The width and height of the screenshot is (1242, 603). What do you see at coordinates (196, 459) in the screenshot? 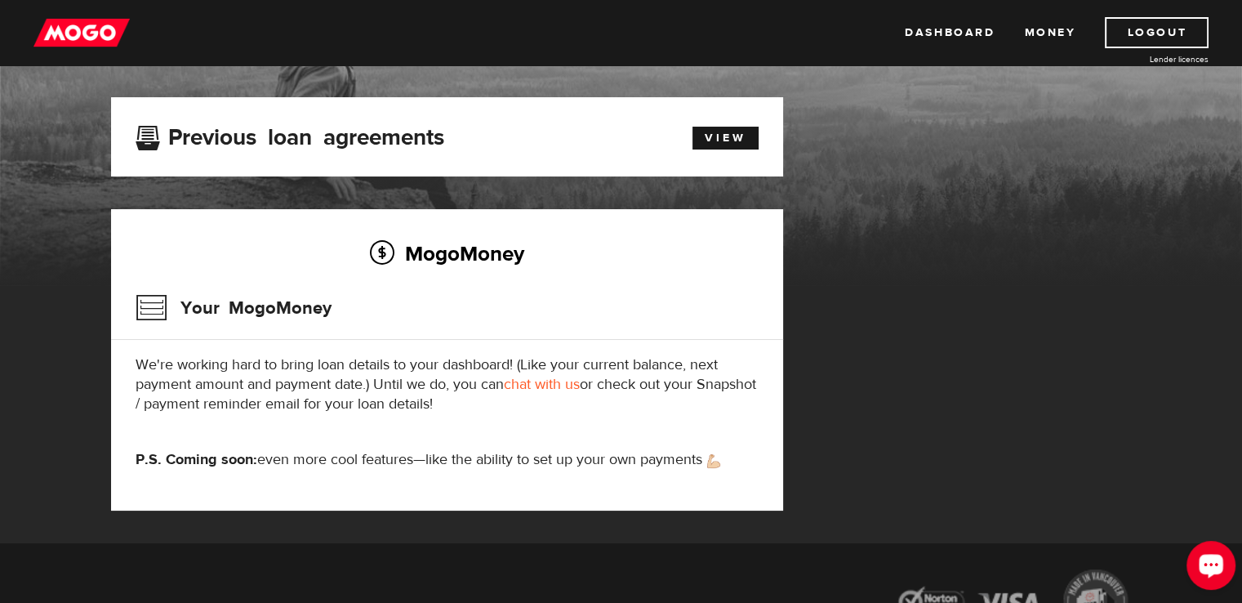
I see `strong: P.S. Coming soon:` at bounding box center [196, 459].